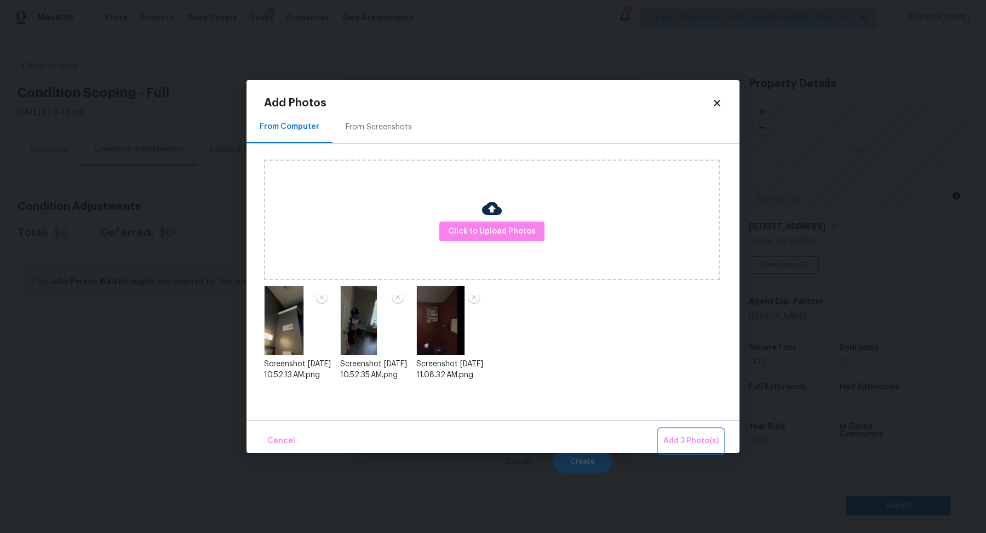 The height and width of the screenshot is (533, 986). I want to click on span: Cancel, so click(281, 441).